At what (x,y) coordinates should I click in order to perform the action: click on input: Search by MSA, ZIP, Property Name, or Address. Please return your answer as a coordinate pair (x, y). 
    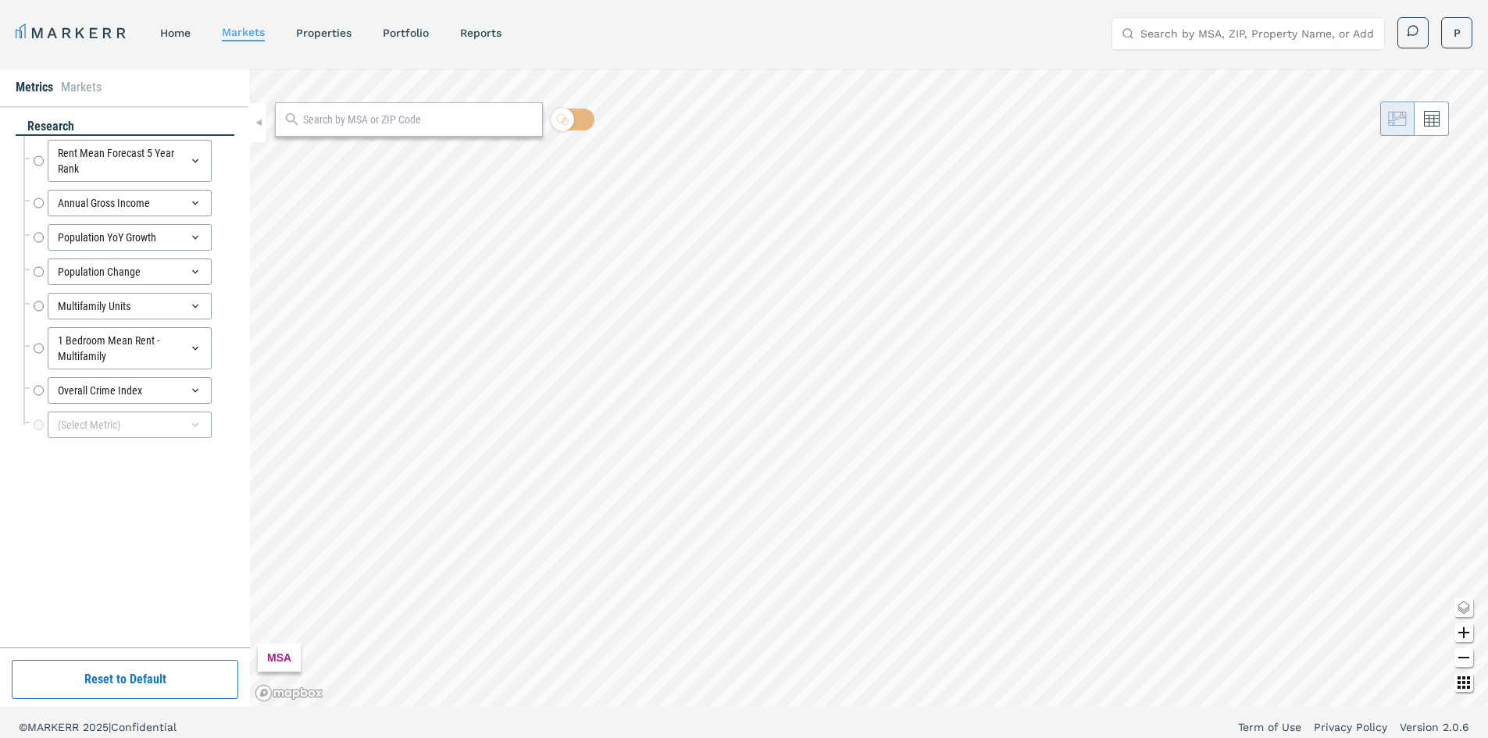
    Looking at the image, I should click on (1257, 34).